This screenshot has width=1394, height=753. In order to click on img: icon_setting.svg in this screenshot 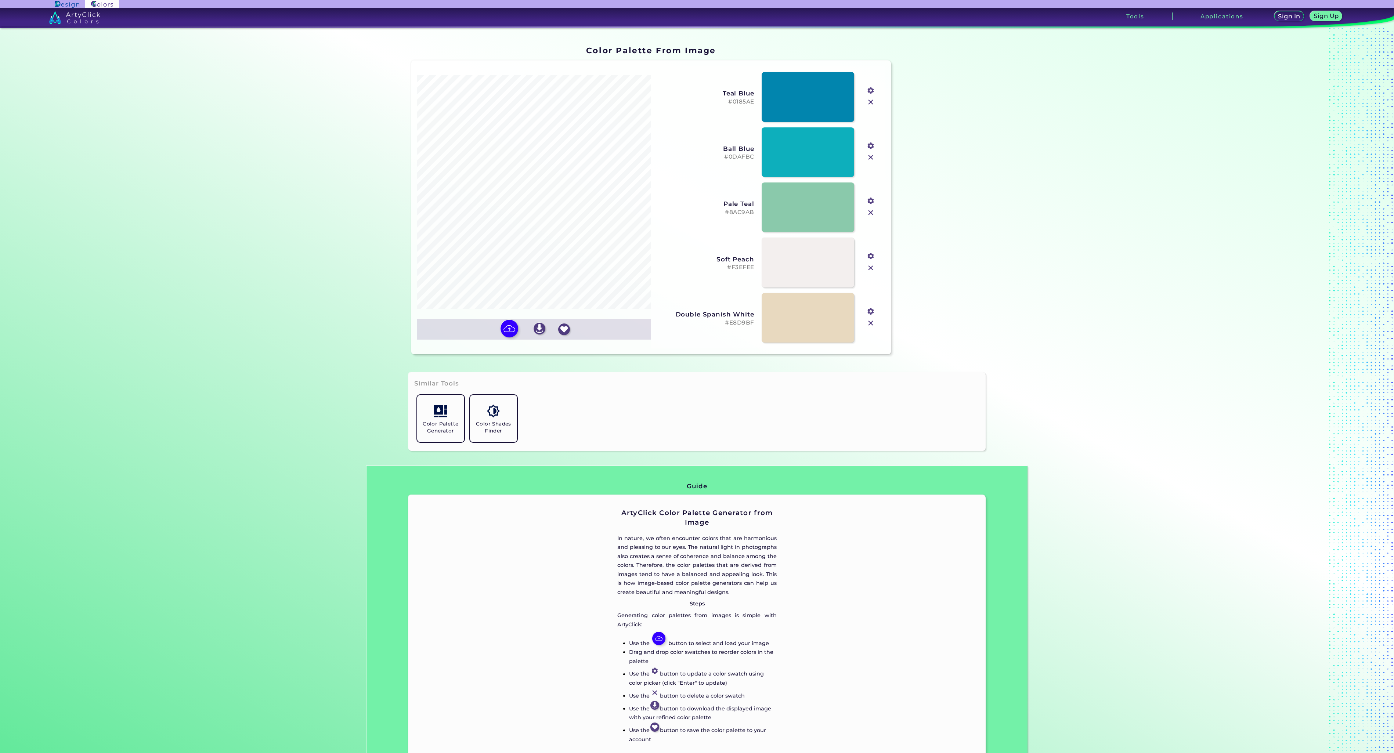, I will do `click(655, 671)`.